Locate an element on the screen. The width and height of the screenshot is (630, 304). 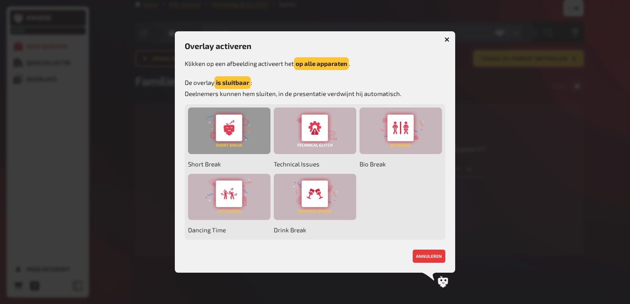
span: Dancing Time is located at coordinates (229, 230).